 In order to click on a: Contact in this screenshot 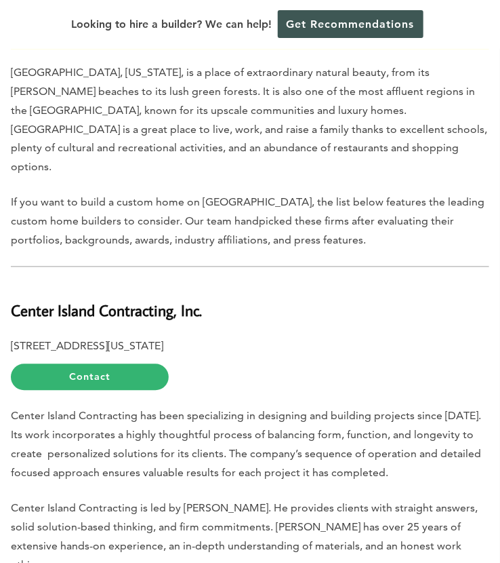, I will do `click(89, 377)`.